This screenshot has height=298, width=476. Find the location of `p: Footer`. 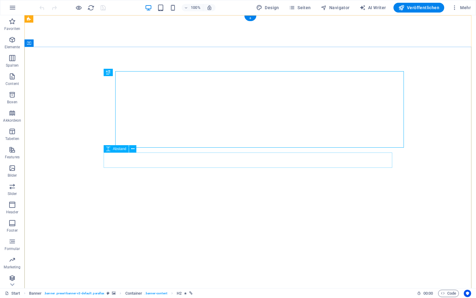

p: Footer is located at coordinates (12, 230).